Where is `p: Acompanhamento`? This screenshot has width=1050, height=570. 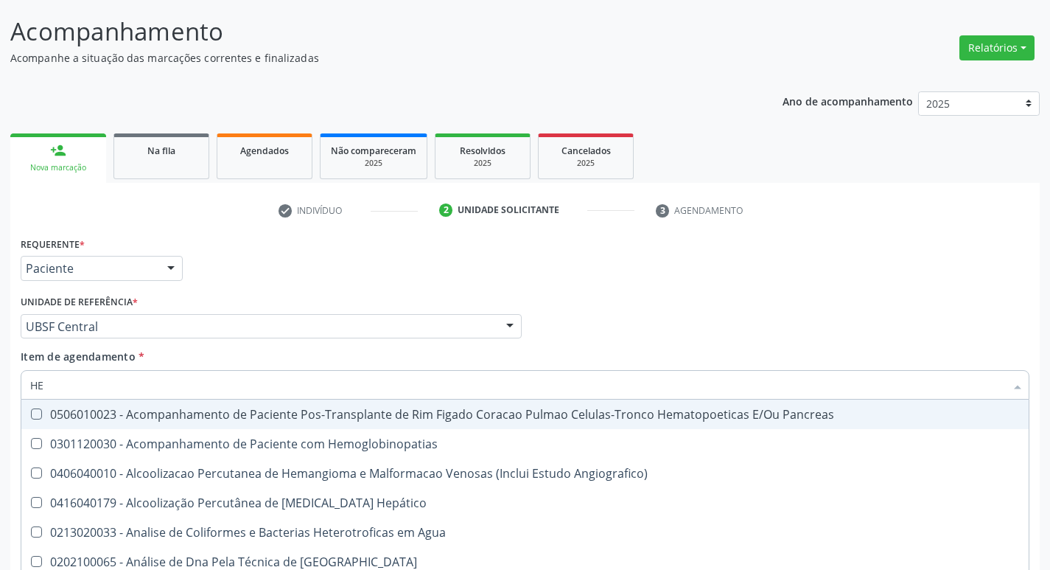 p: Acompanhamento is located at coordinates (371, 32).